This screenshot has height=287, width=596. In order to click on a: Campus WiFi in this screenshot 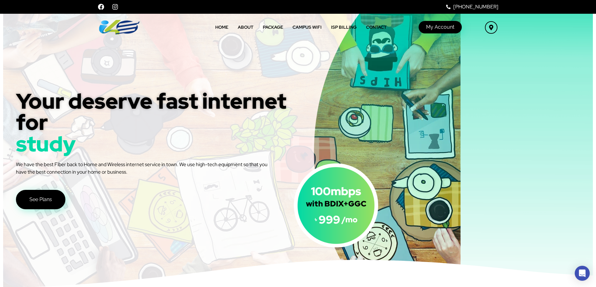, I will do `click(307, 27)`.